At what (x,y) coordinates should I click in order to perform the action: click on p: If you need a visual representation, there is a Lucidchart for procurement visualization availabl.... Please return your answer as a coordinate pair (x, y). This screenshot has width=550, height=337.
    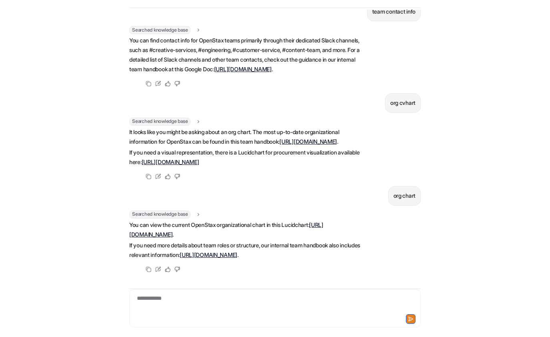
    Looking at the image, I should click on (246, 157).